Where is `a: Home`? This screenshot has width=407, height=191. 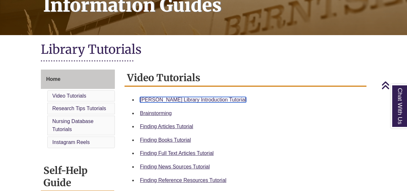 a: Home is located at coordinates (78, 79).